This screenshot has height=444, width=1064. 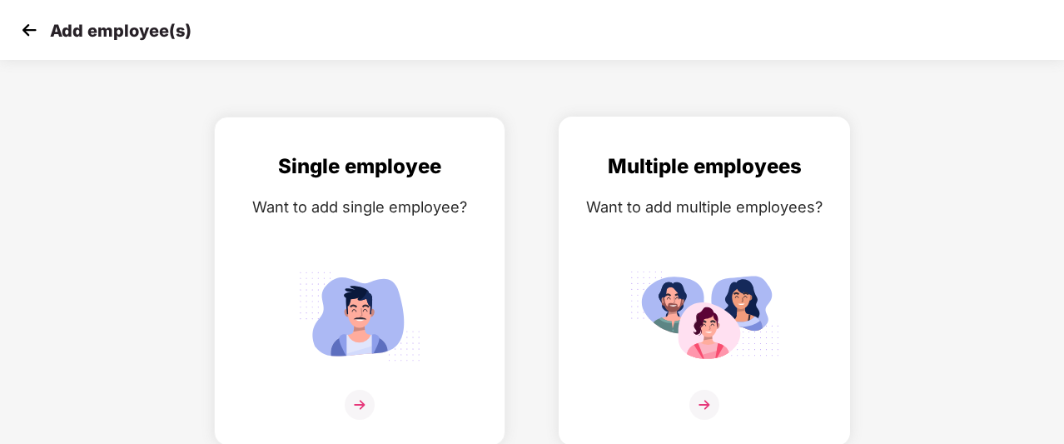 What do you see at coordinates (360, 207) in the screenshot?
I see `div: Want to add single employee?` at bounding box center [360, 207].